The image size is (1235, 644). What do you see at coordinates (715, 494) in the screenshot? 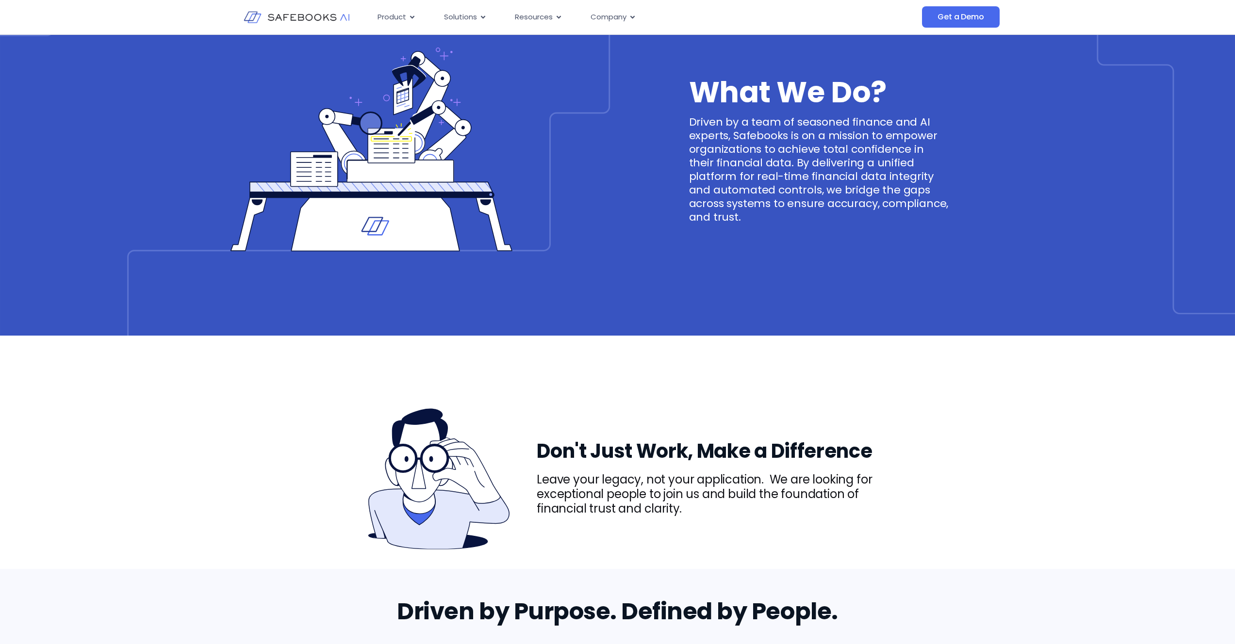
I see `p: Leave your legacy, not your application. We are looking for exceptional people to join us and bui...` at bounding box center [715, 494].